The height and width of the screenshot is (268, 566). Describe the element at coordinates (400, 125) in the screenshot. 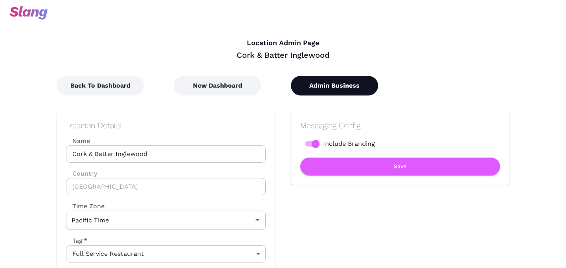

I see `h2: Messaging Config` at that location.